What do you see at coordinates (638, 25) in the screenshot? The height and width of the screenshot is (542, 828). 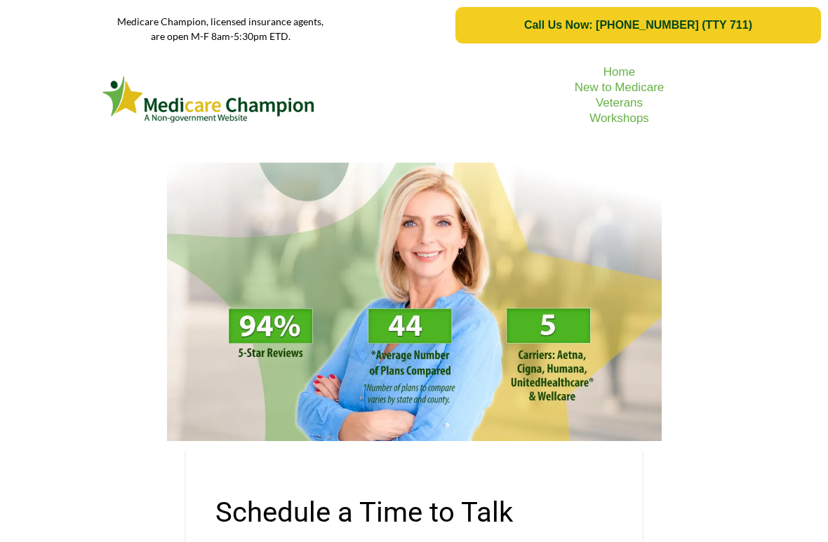 I see `a: Call Us Now: 1-833-823-1990 (TTY 711)` at bounding box center [638, 25].